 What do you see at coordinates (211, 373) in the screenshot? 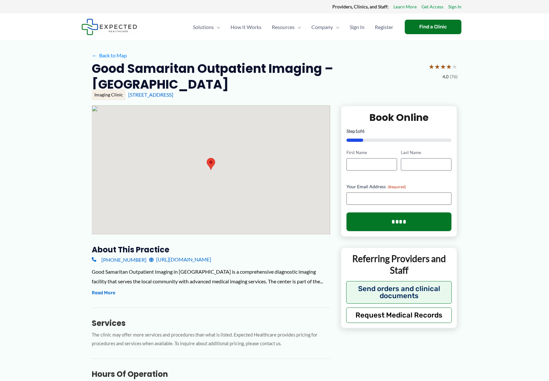
I see `h3: Hours of Operation` at bounding box center [211, 373].